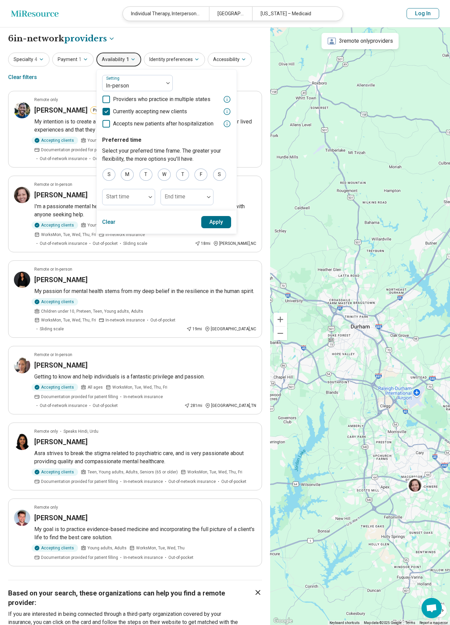 This screenshot has width=450, height=625. I want to click on button: Log In, so click(422, 14).